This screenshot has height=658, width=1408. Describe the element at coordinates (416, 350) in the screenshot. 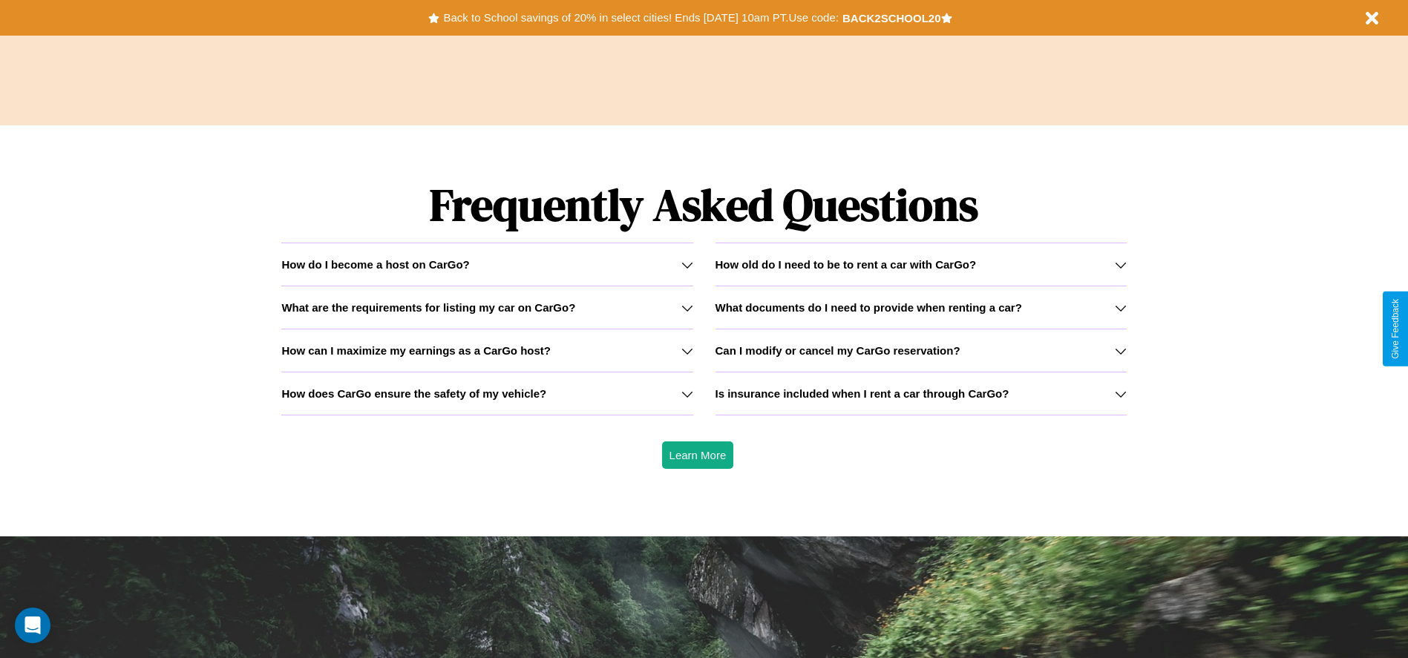

I see `h3: How can I maximize my earnings as a CarGo host?` at that location.